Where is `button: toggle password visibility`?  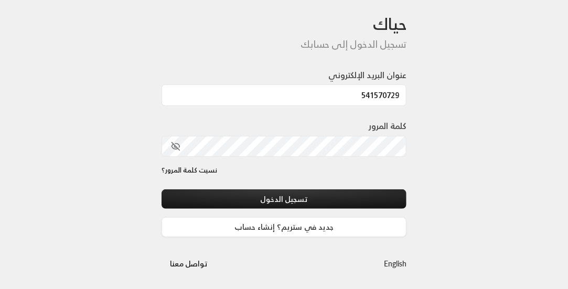
button: toggle password visibility is located at coordinates (176, 146).